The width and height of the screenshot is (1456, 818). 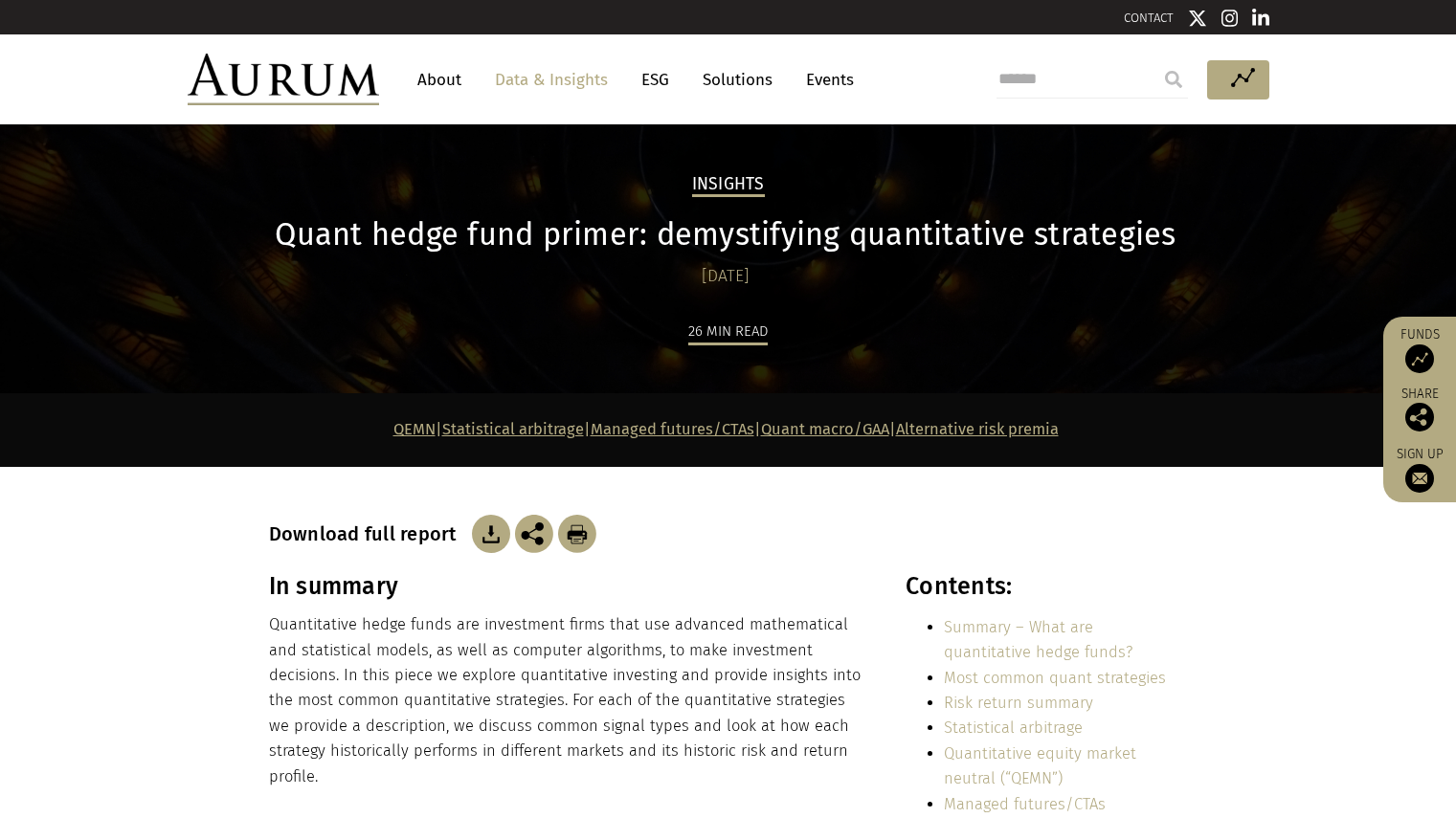 I want to click on a: Quantitative equity market neutral (“QEMN”), so click(x=1039, y=765).